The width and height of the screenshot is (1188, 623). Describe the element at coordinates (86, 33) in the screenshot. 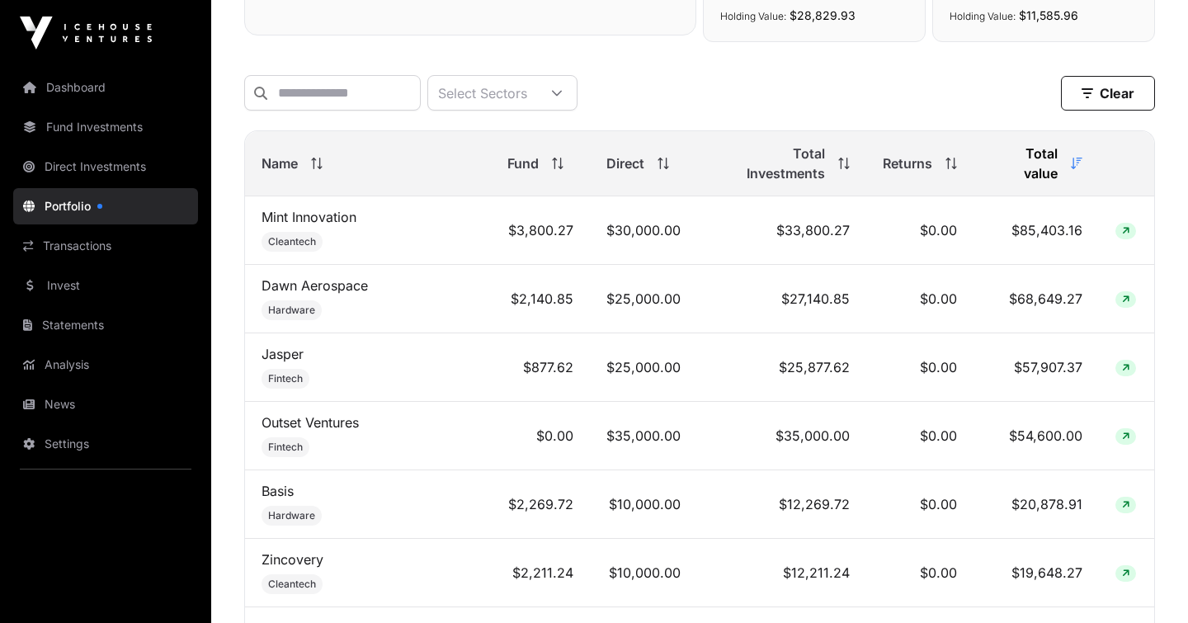

I see `img: Icehouse Ventures Logo` at that location.